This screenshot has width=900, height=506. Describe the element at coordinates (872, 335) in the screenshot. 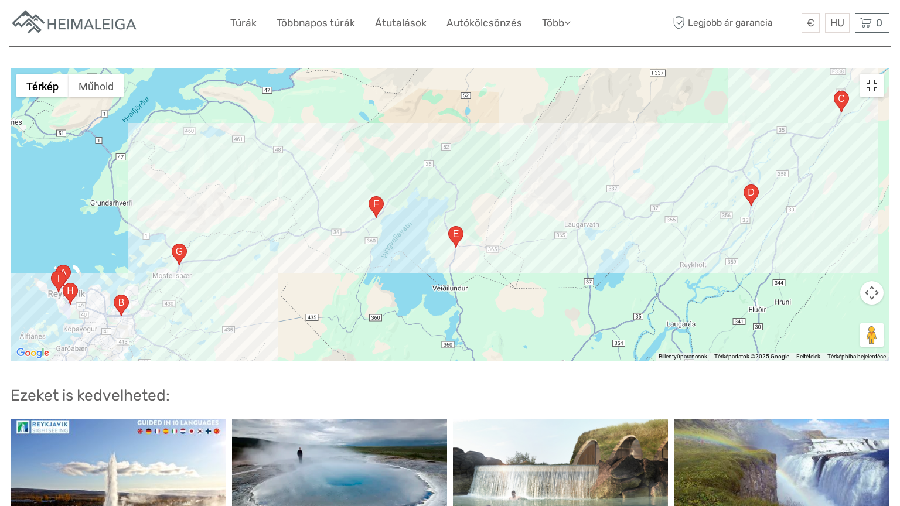

I see `button: Az Utcakép megnyitásához húzza az emberkét a térképre` at that location.